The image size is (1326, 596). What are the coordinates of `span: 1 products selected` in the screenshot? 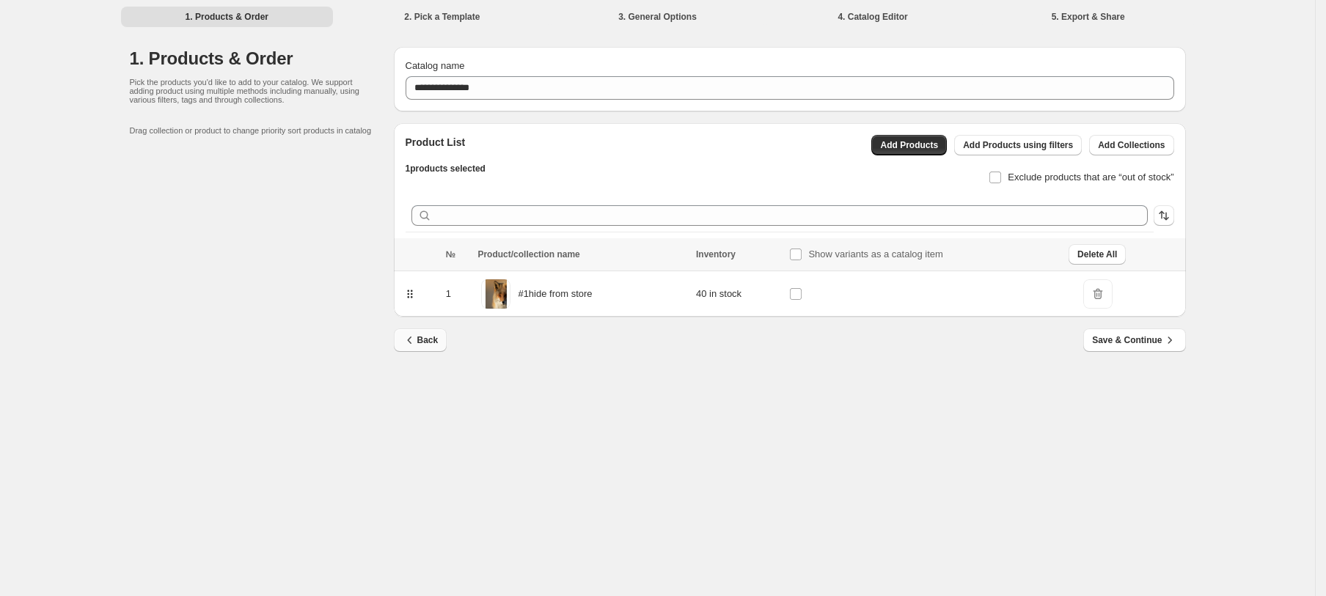 It's located at (445, 169).